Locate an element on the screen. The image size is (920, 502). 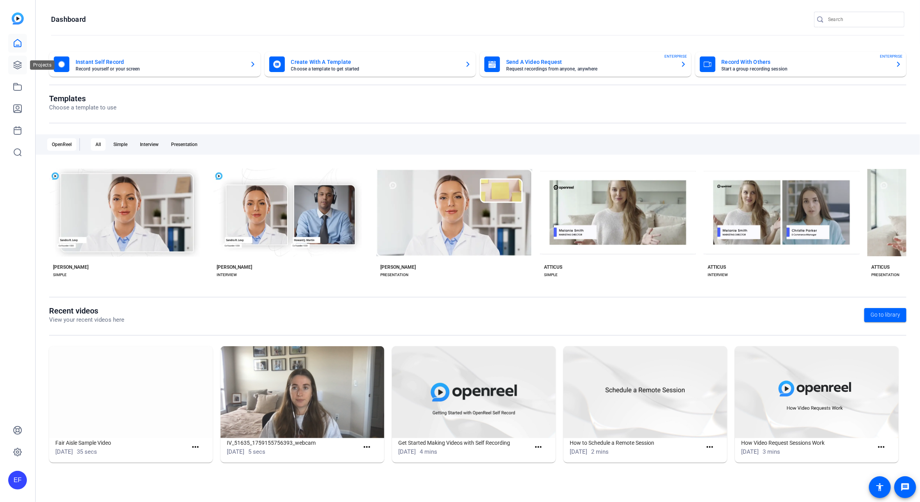
p: Choose a template to use is located at coordinates (83, 108).